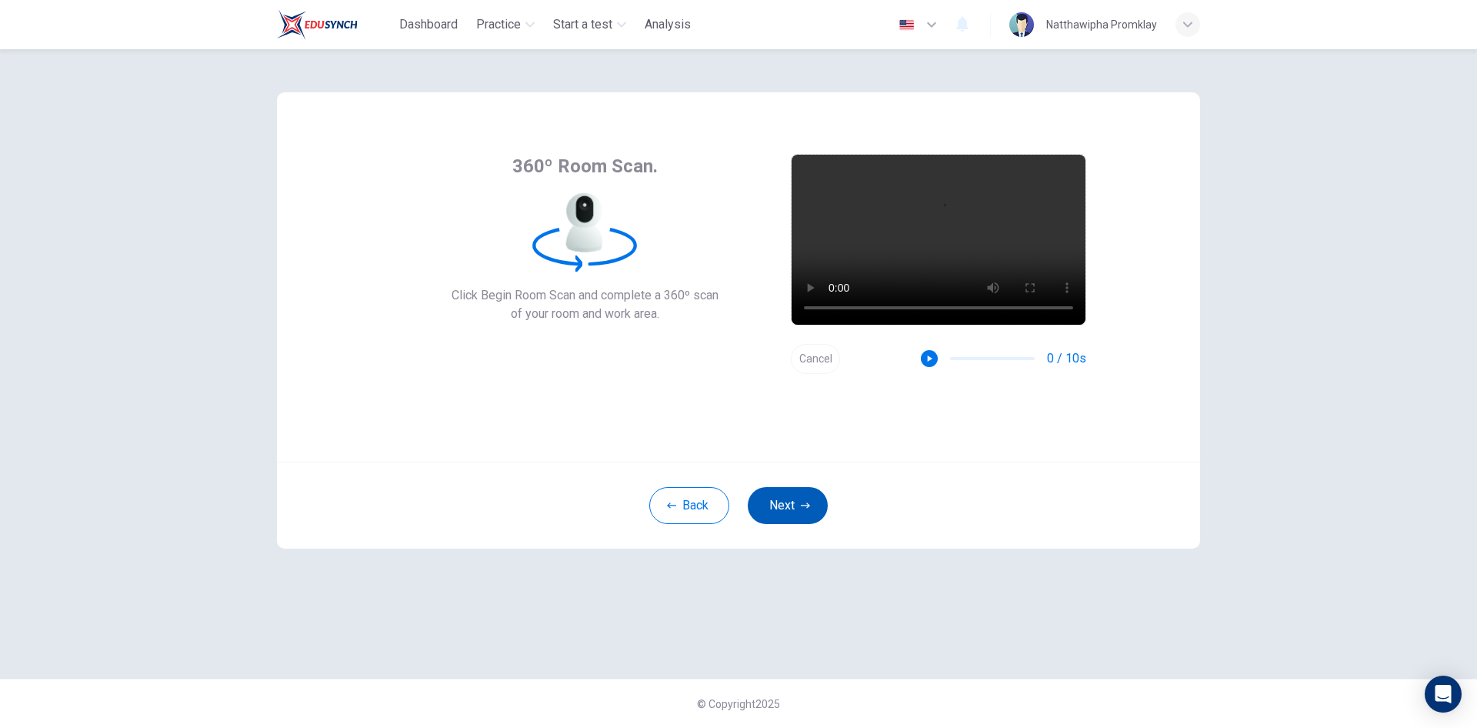 This screenshot has width=1477, height=728. What do you see at coordinates (1443, 694) in the screenshot?
I see `div: Open Intercom Messenger` at bounding box center [1443, 694].